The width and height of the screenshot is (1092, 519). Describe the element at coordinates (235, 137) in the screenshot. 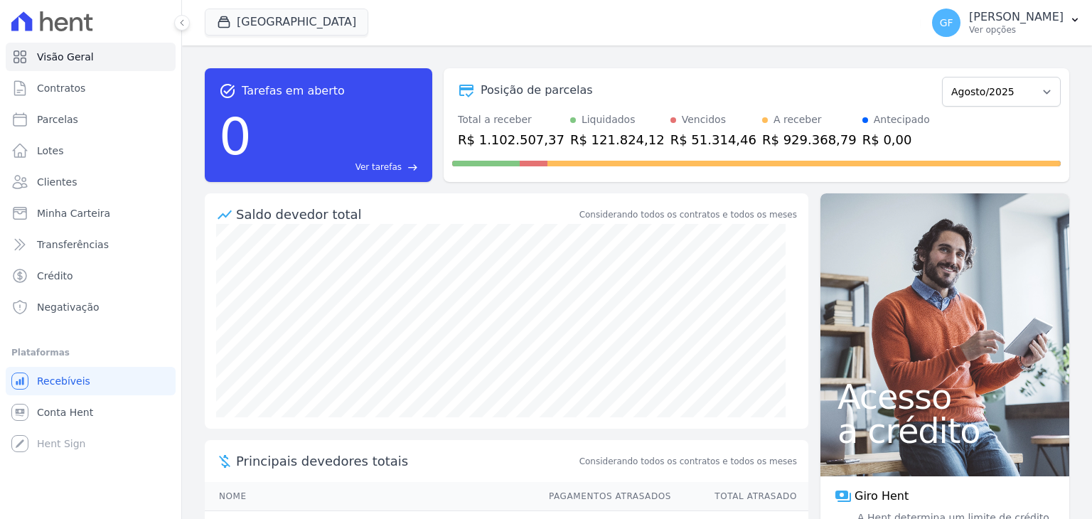

I see `div: 0` at that location.